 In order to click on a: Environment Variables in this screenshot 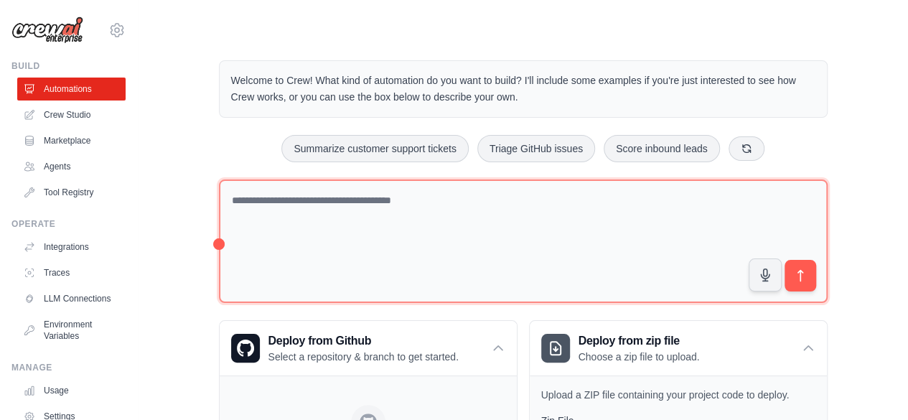, I will do `click(71, 330)`.